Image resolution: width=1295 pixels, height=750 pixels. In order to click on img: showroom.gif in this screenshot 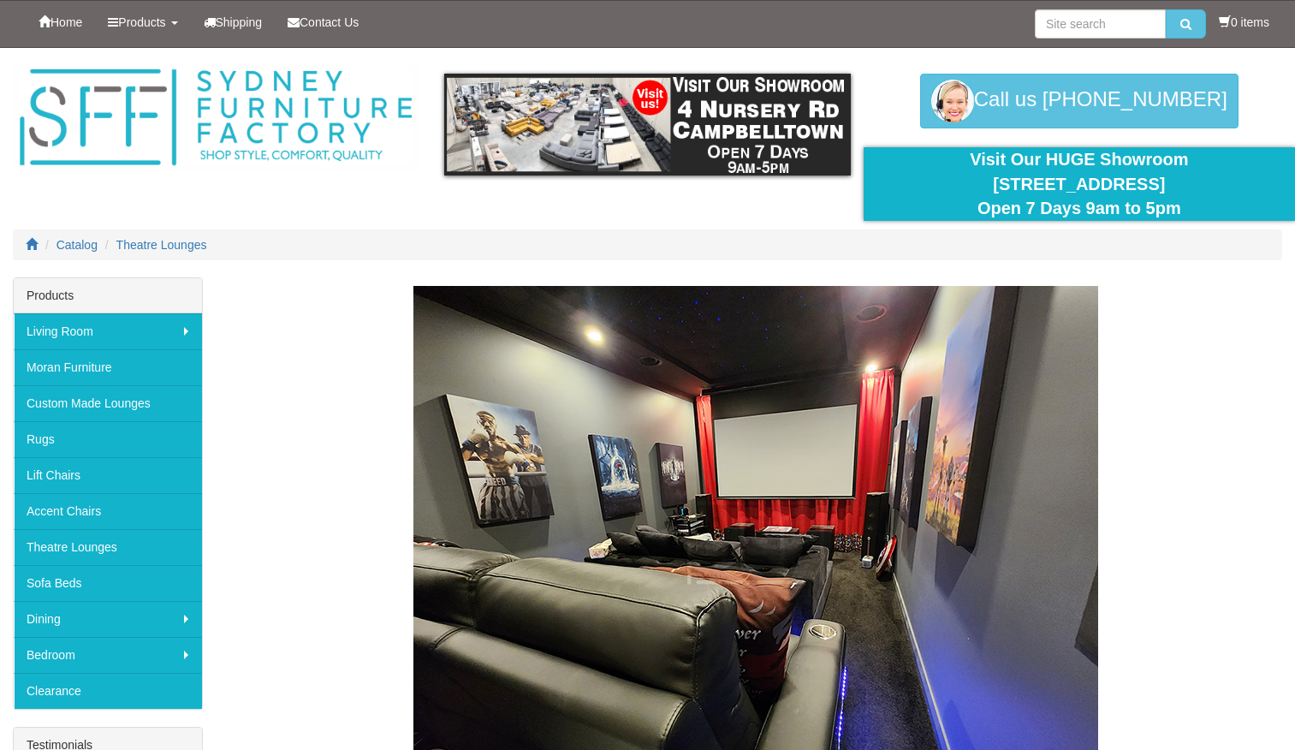, I will do `click(647, 124)`.